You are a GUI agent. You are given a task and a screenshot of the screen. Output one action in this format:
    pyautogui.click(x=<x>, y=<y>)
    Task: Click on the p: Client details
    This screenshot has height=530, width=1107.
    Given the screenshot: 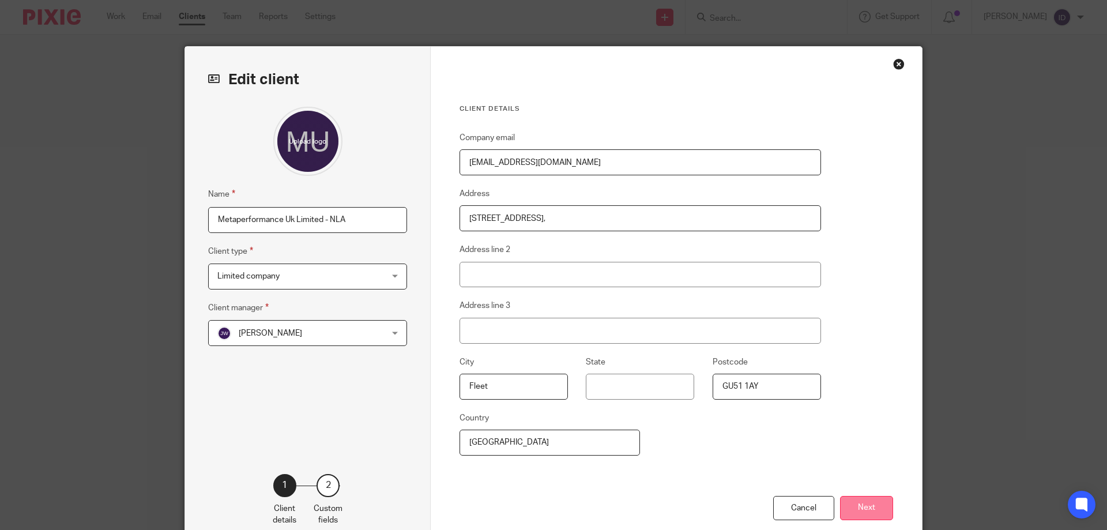 What is the action you would take?
    pyautogui.click(x=284, y=514)
    